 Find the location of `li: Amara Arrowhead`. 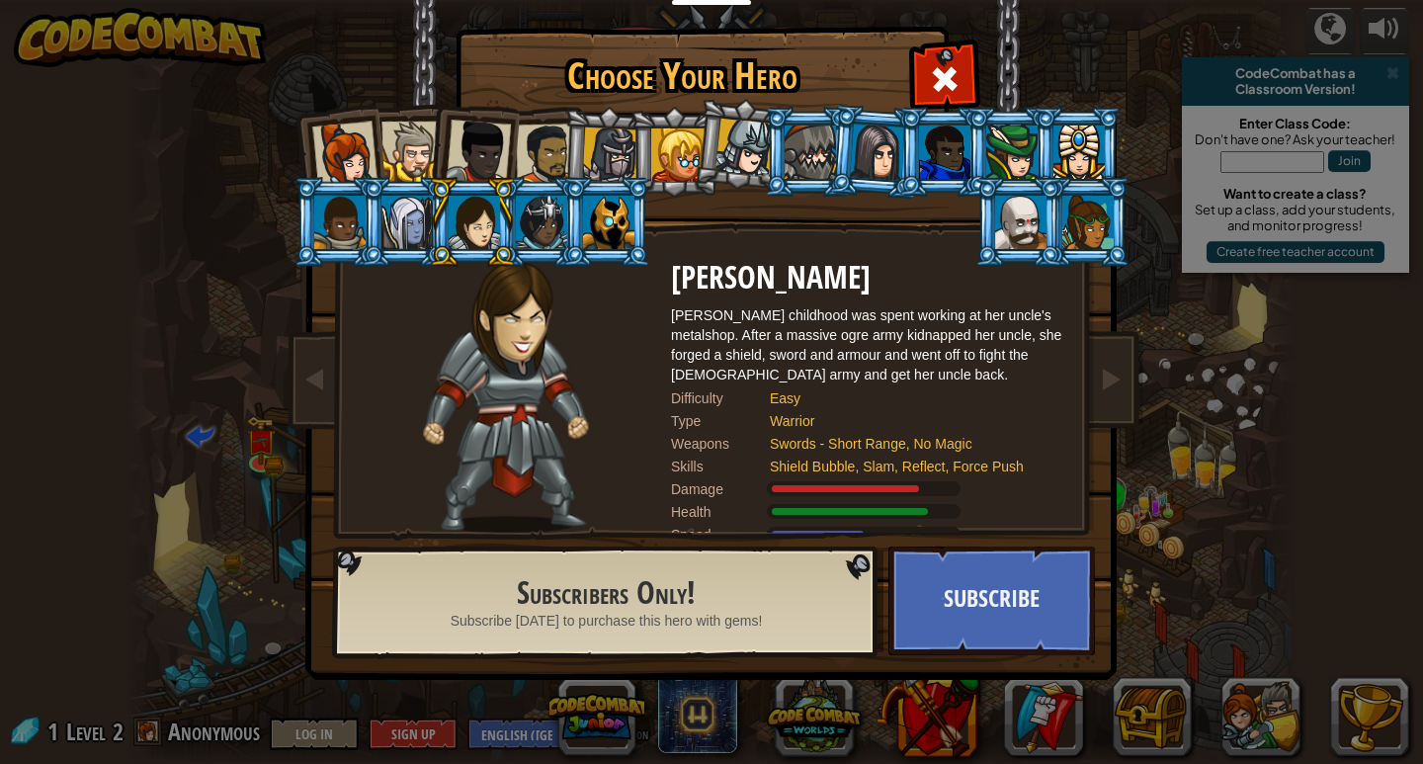

li: Amara Arrowhead is located at coordinates (607, 152).